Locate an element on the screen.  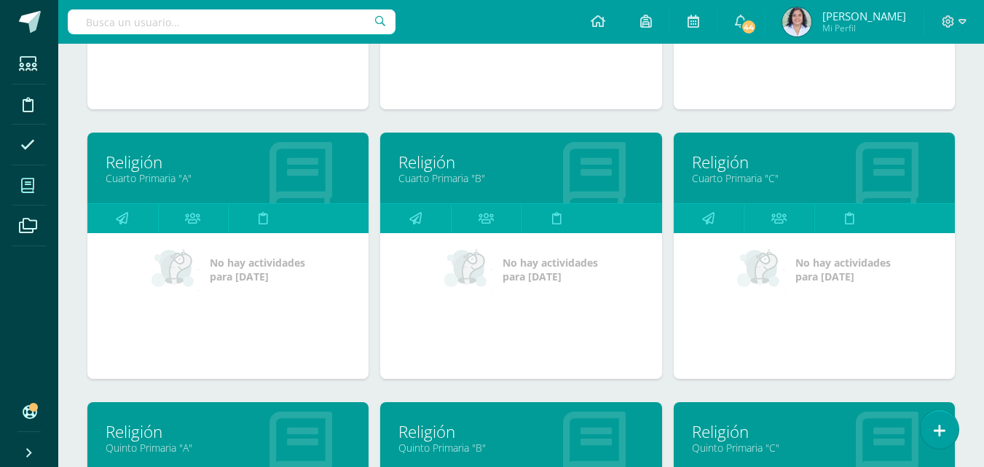
img: e0f9ac82222521993205f966279f0d85.png is located at coordinates (797, 22).